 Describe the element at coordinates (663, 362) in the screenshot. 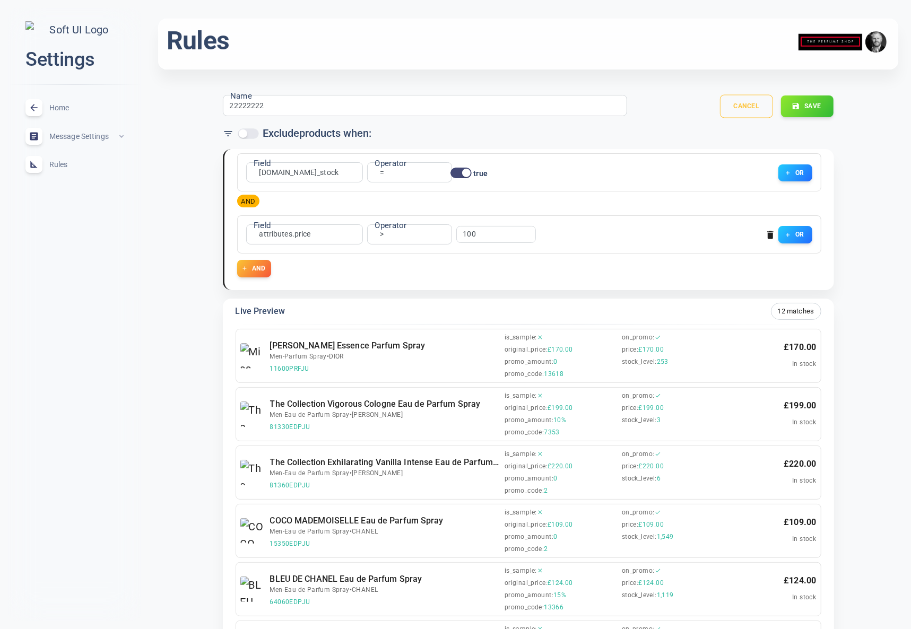

I see `span: 253` at that location.